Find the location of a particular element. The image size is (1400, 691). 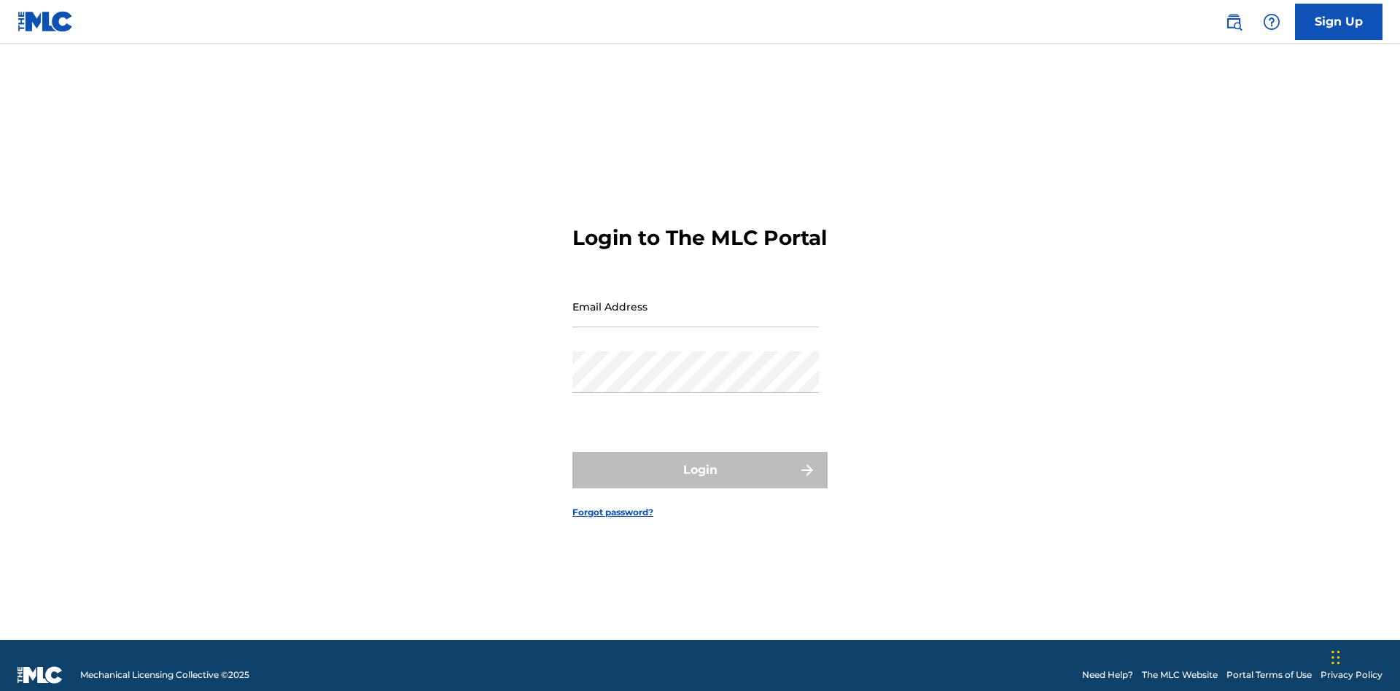

a: The MLC Website is located at coordinates (1179, 675).